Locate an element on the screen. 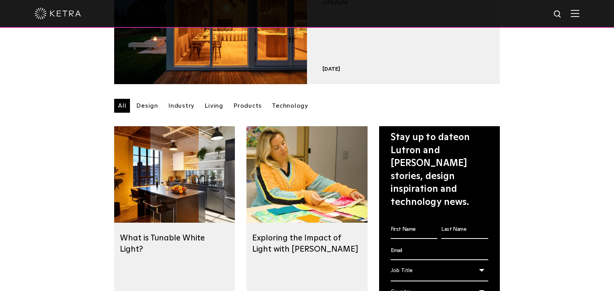  img: Hamburger%20Nav.svg is located at coordinates (575, 13).